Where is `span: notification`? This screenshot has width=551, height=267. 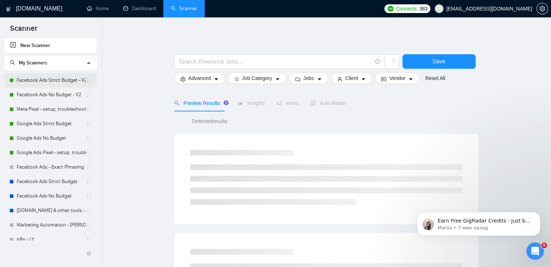 span: notification is located at coordinates (279, 103).